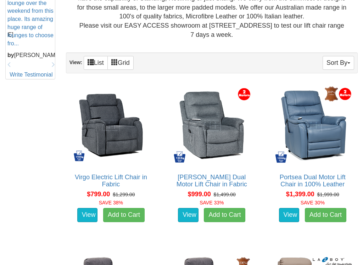 The width and height of the screenshot is (363, 265). Describe the element at coordinates (313, 181) in the screenshot. I see `a: Portsea Dual Motor Lift Chair in 100% Leather` at that location.